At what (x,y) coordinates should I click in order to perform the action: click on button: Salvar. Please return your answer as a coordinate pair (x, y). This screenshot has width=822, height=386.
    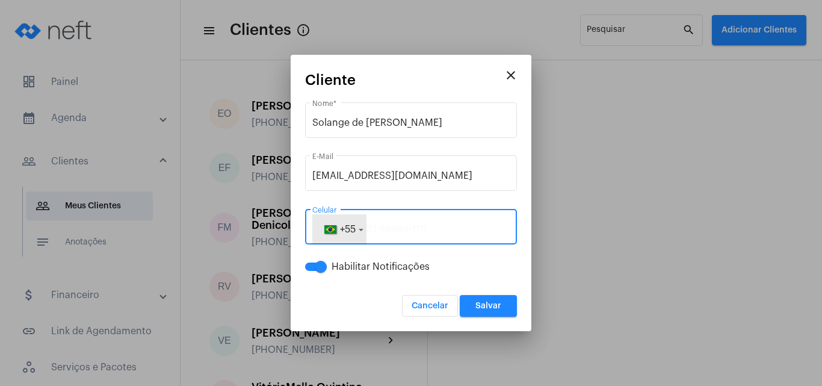
    Looking at the image, I should click on (488, 306).